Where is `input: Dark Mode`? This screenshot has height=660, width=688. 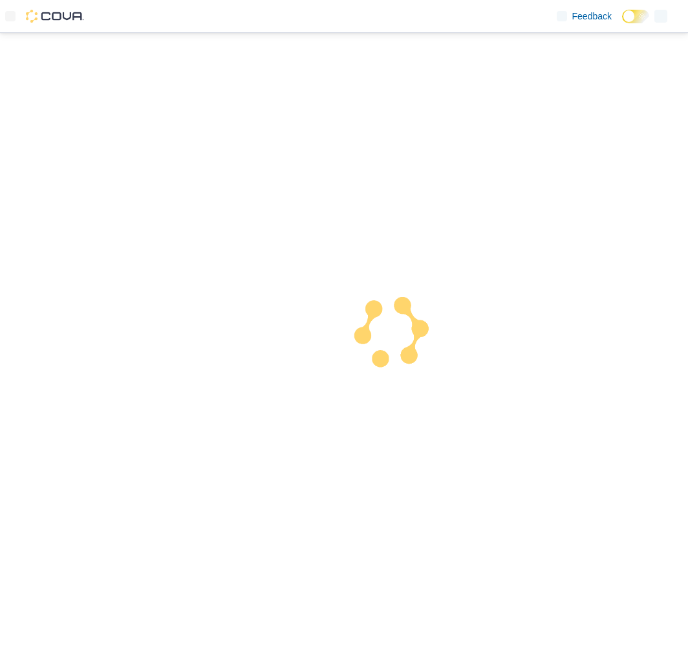 input: Dark Mode is located at coordinates (636, 16).